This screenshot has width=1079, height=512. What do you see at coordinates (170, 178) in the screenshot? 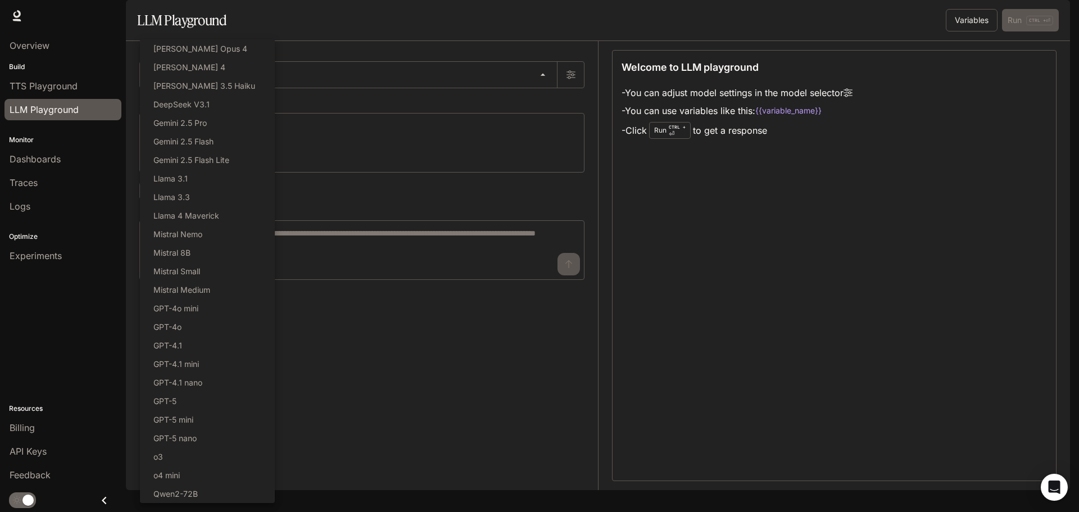
I see `p: Llama 3.1` at bounding box center [170, 178].